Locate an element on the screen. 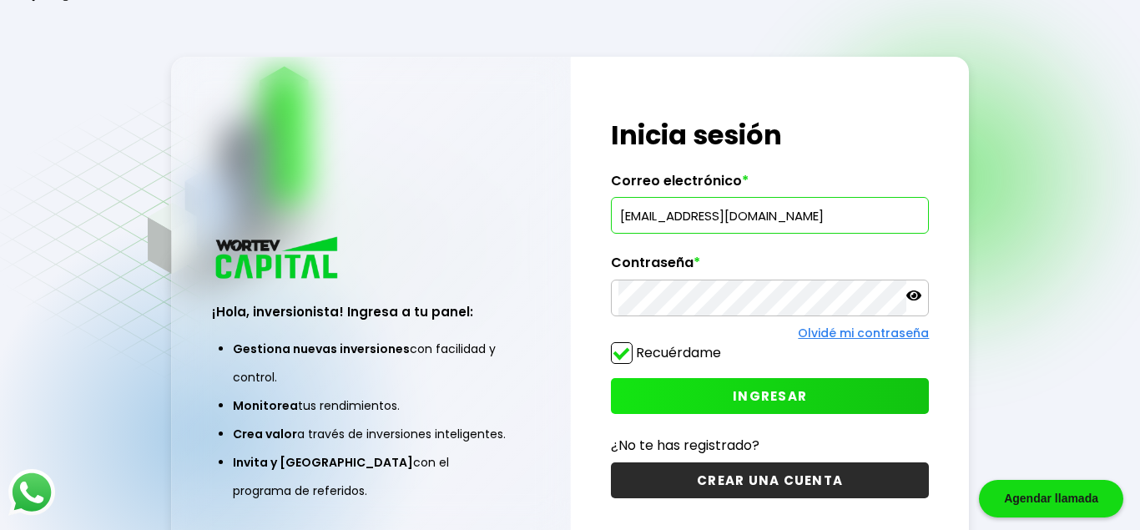 The image size is (1140, 530). span: Monitorea is located at coordinates (265, 406).